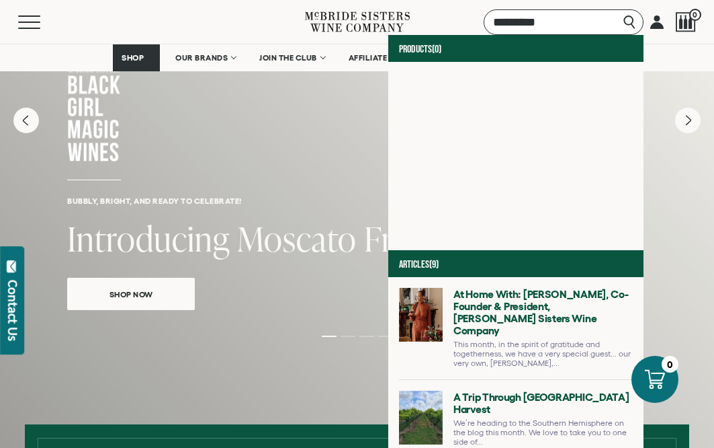  What do you see at coordinates (516, 333) in the screenshot?
I see `a: Go to At Home With: Robin McBride, Co-Founder & President, McBride Sisters Wine Company page` at bounding box center [516, 333].